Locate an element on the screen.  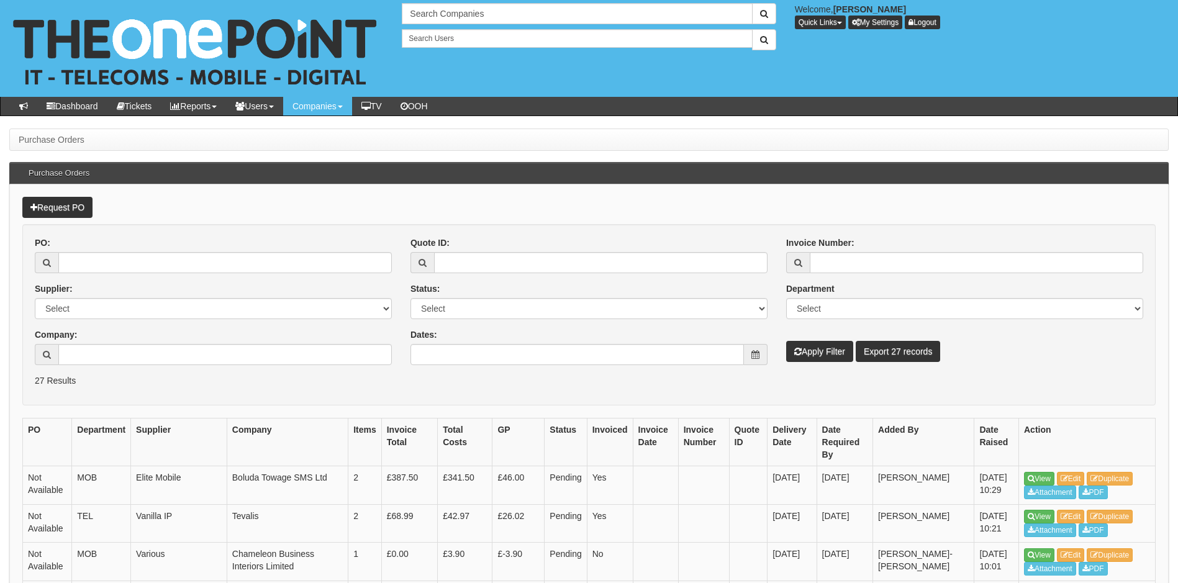
label: Dates: is located at coordinates (424, 335).